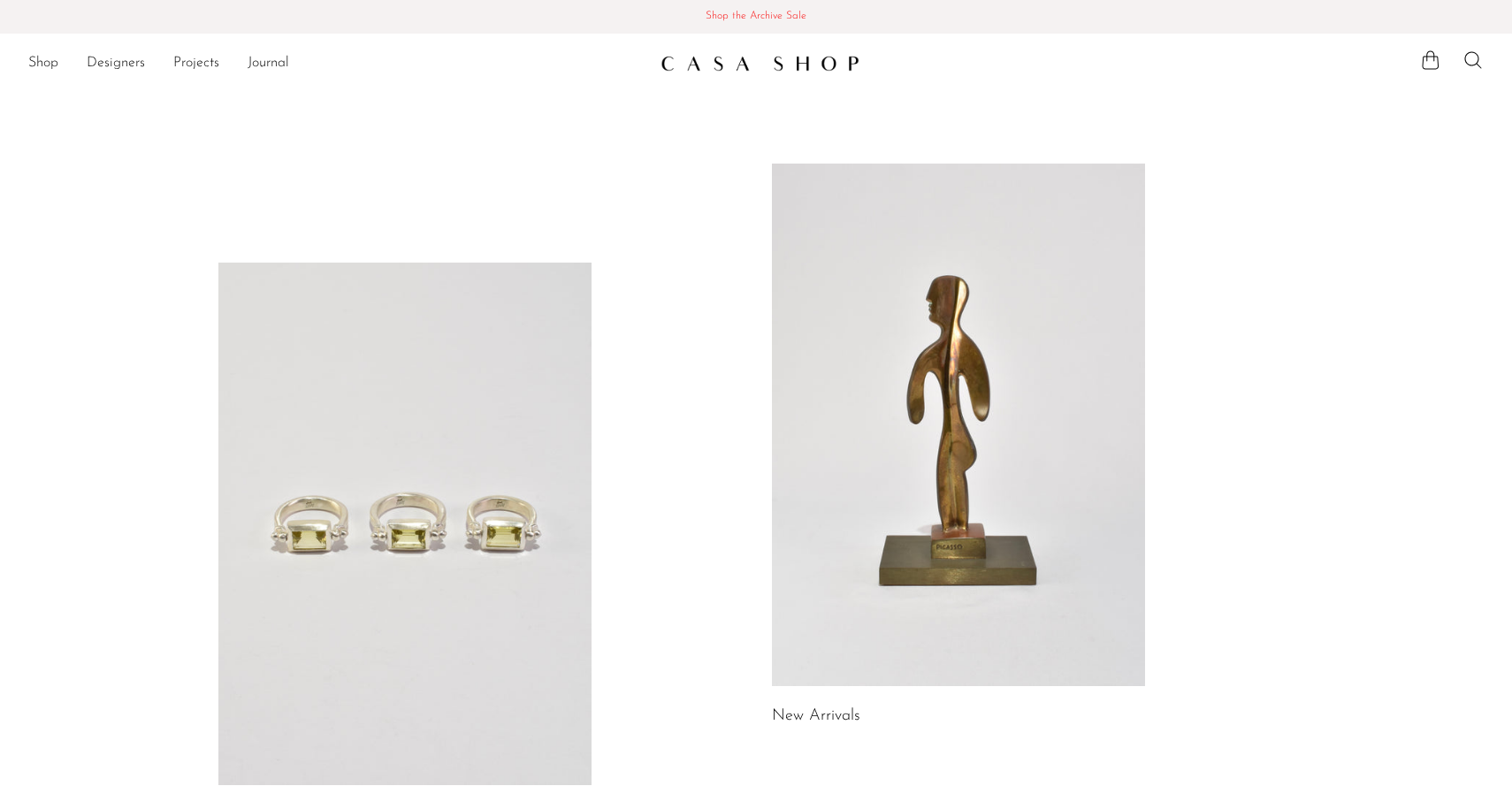 This screenshot has width=1512, height=786. What do you see at coordinates (337, 64) in the screenshot?
I see `nav: Desktop navigation` at bounding box center [337, 64].